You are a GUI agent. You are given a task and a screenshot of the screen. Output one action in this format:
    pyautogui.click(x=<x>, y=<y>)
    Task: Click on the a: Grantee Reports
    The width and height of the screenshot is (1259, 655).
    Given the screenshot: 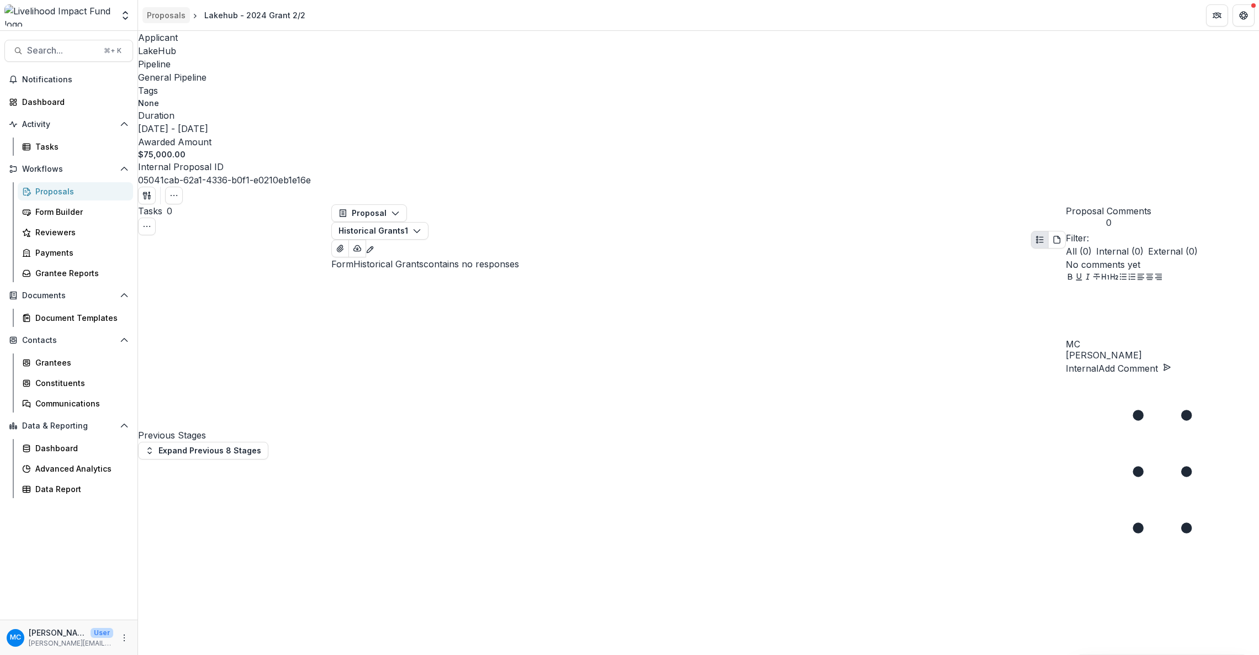 What is the action you would take?
    pyautogui.click(x=75, y=273)
    